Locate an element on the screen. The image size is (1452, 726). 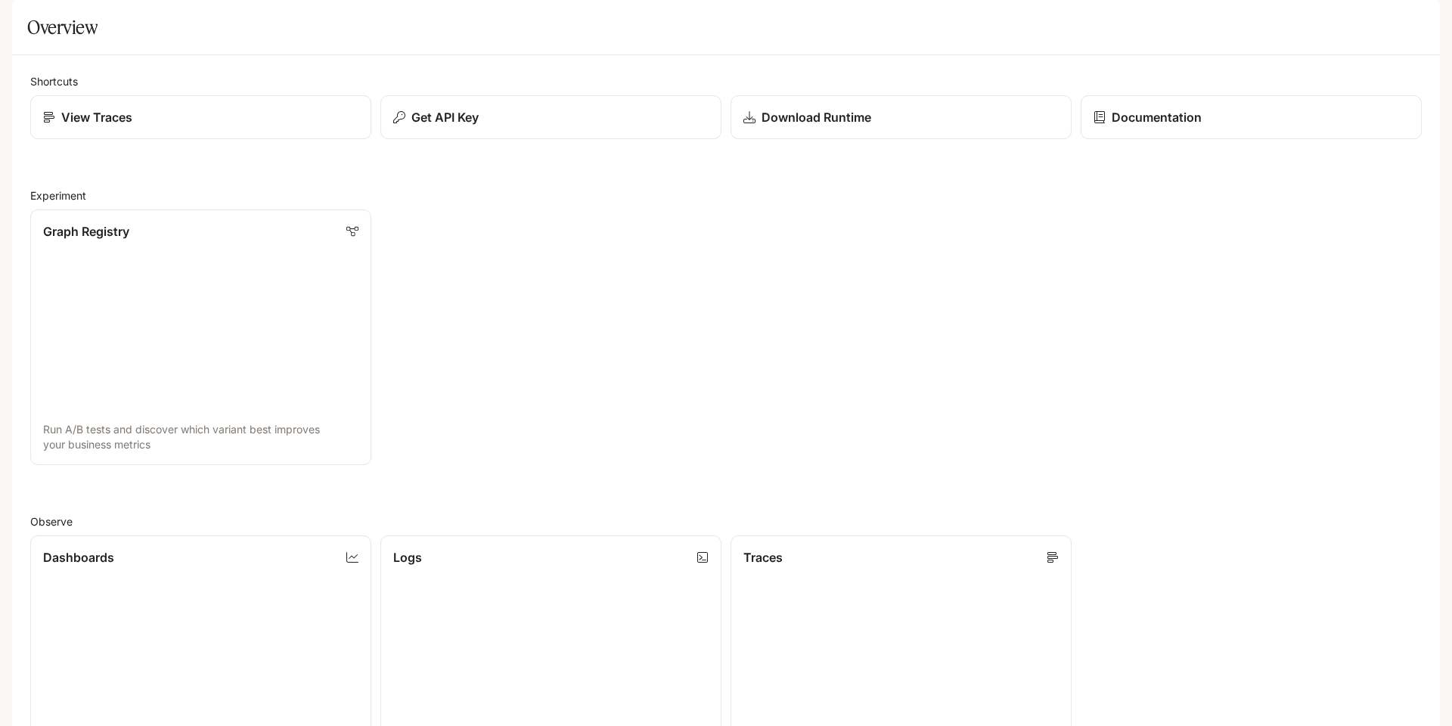
a: View Traces is located at coordinates (200, 117).